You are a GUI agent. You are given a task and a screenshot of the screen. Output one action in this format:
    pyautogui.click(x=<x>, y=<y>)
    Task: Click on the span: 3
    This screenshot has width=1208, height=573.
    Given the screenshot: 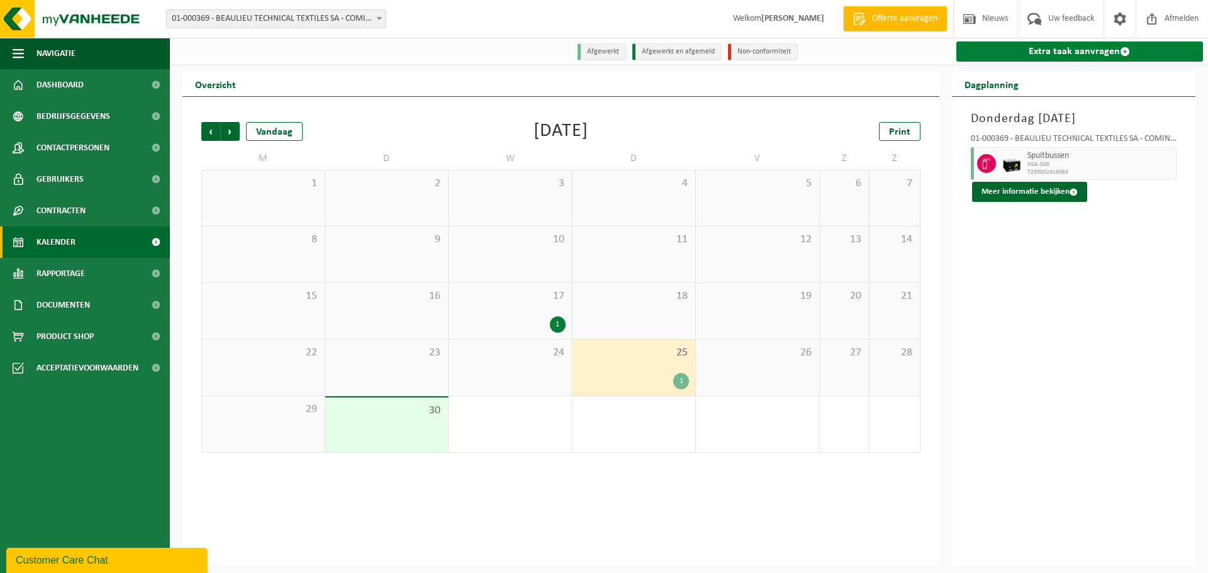 What is the action you would take?
    pyautogui.click(x=510, y=184)
    